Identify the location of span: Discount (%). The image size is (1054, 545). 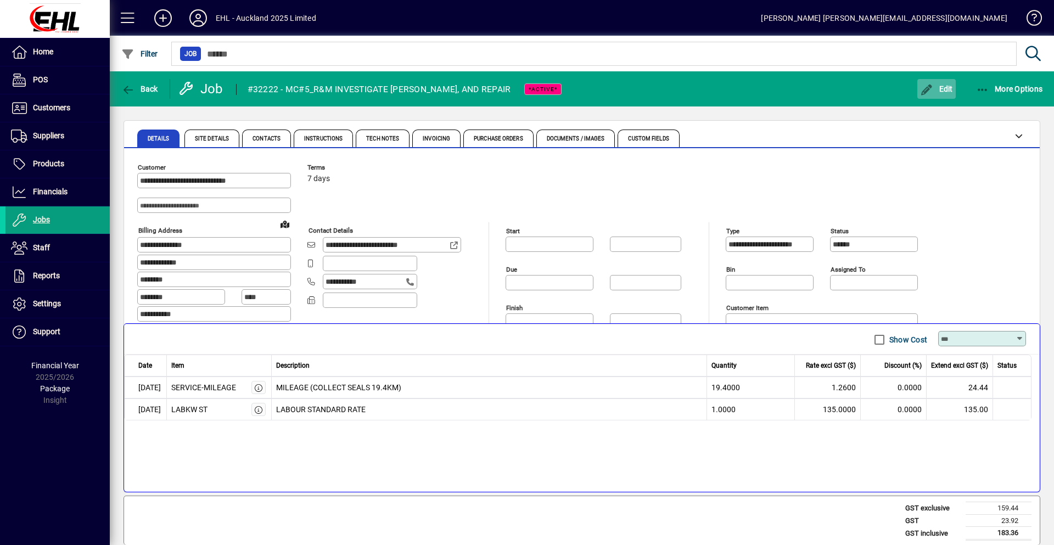
(903, 365).